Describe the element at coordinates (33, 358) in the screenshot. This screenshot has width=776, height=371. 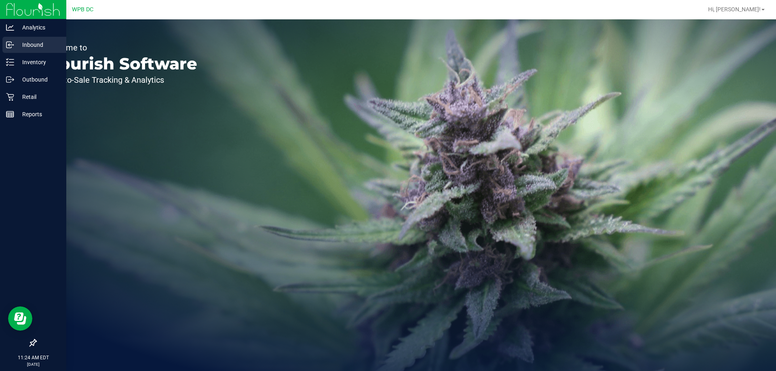
I see `p: 11:24 AM EDT` at that location.